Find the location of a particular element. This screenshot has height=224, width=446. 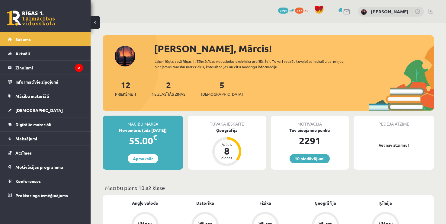

img: Mārcis Līvens is located at coordinates (364, 12).